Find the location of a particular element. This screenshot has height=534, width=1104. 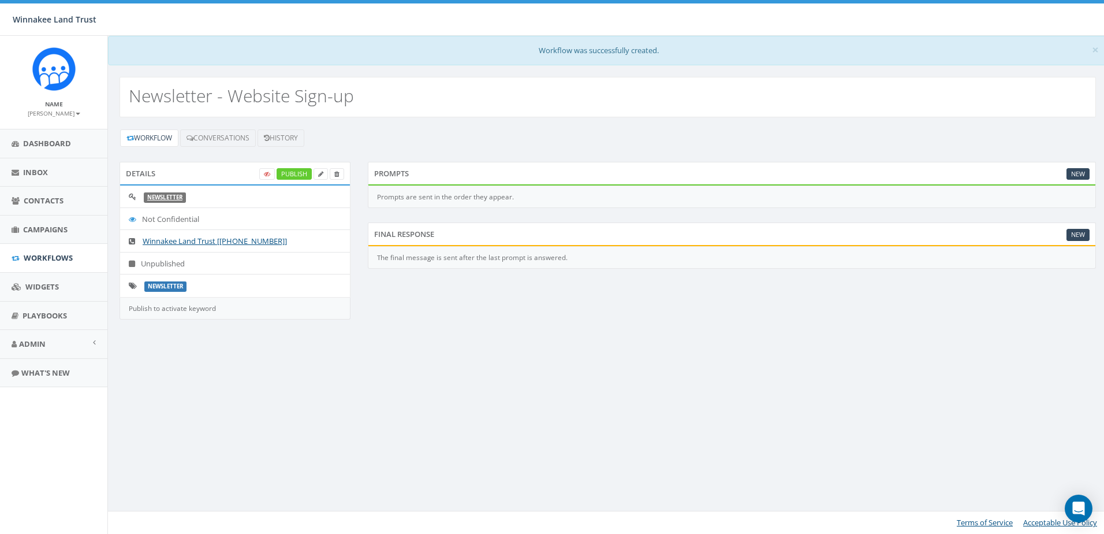

a: Terms of Service is located at coordinates (985, 522).